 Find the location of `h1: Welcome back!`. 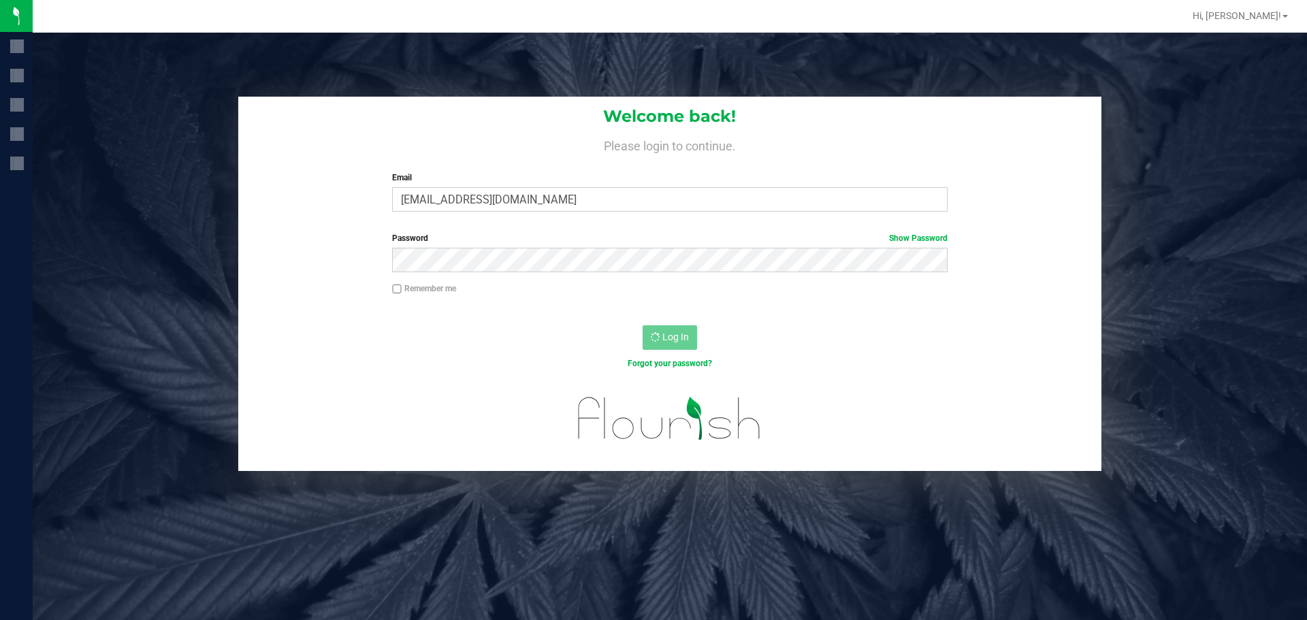

h1: Welcome back! is located at coordinates (670, 116).